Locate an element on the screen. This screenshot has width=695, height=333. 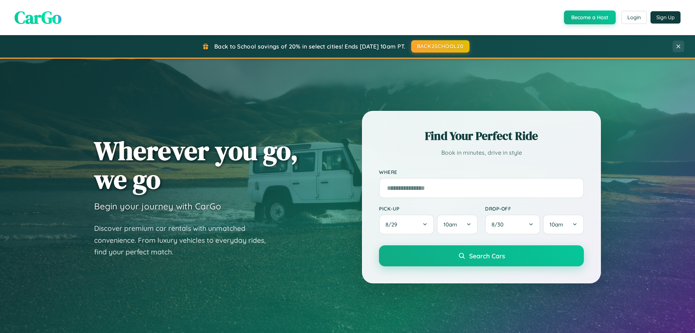
h1: Wherever you go, we go is located at coordinates (196, 165).